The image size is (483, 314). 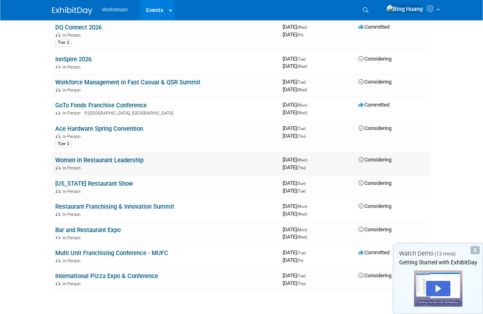 I want to click on div: Getting Started with ExhibitDay, so click(x=438, y=262).